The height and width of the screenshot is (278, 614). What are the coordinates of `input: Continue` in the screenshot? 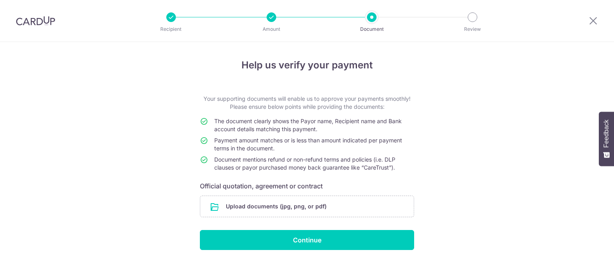 It's located at (307, 240).